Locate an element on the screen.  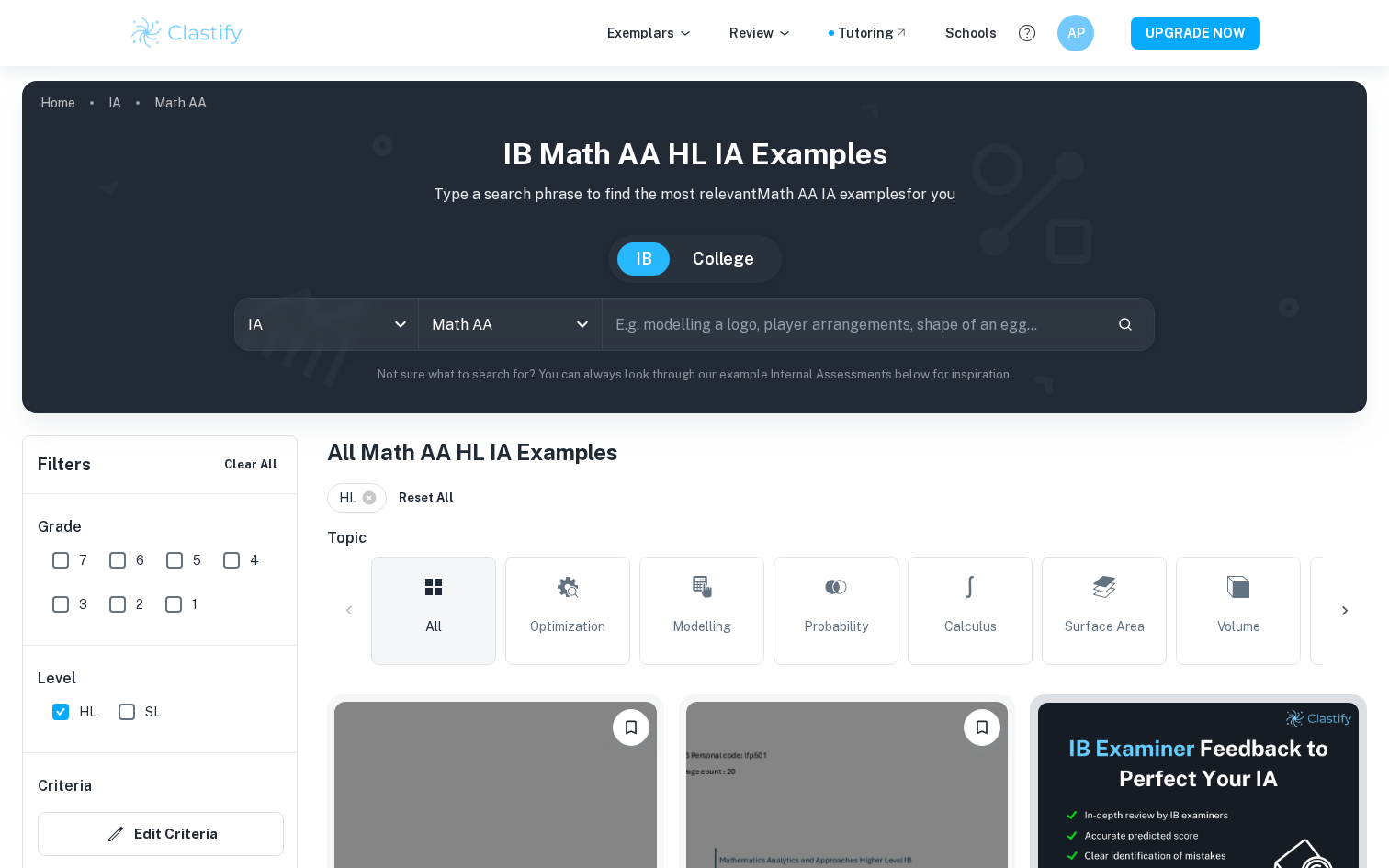
div: HL is located at coordinates (357, 498).